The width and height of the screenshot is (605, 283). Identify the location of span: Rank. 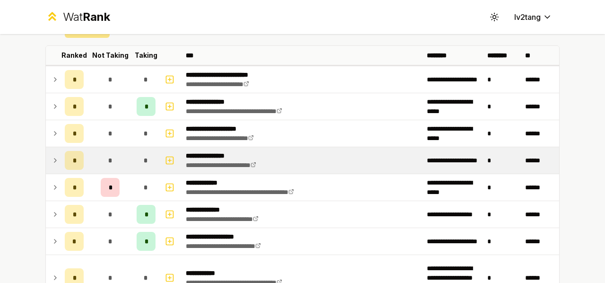
(96, 17).